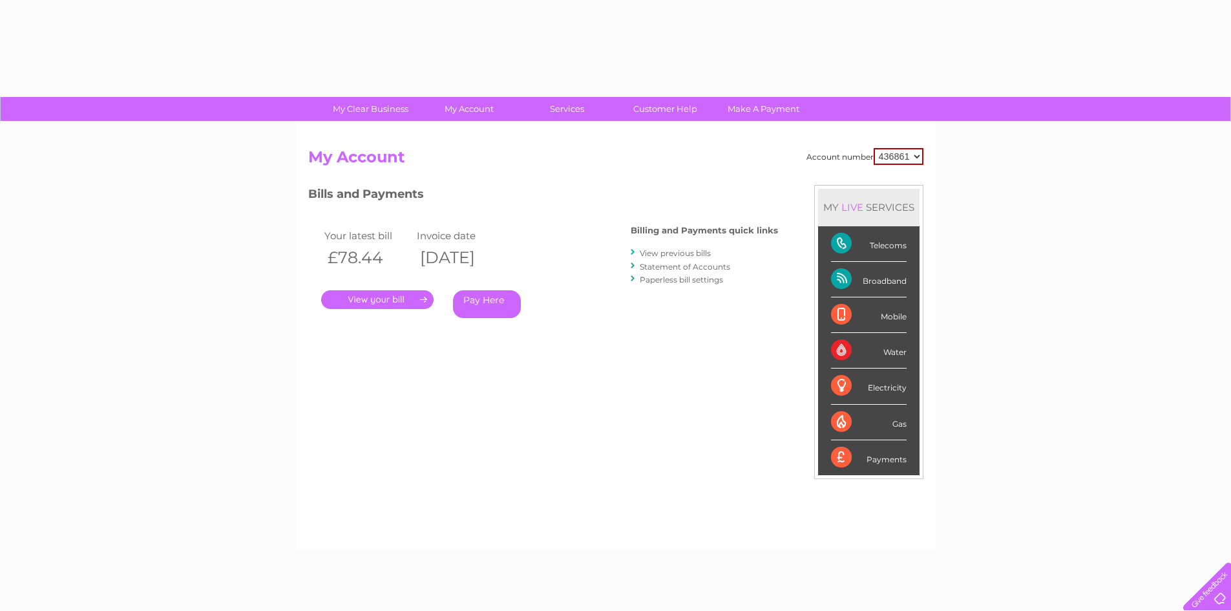 The height and width of the screenshot is (611, 1231). Describe the element at coordinates (869, 279) in the screenshot. I see `div: Broadband` at that location.